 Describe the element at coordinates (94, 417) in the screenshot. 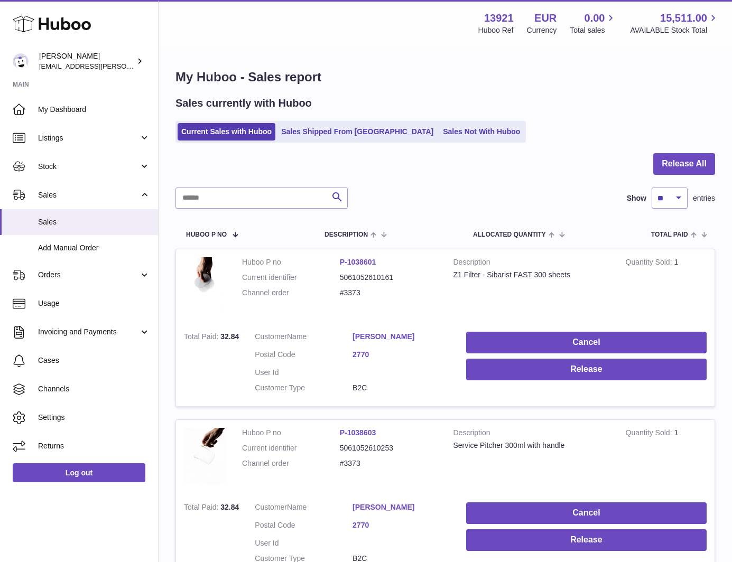

I see `span: Settings` at that location.